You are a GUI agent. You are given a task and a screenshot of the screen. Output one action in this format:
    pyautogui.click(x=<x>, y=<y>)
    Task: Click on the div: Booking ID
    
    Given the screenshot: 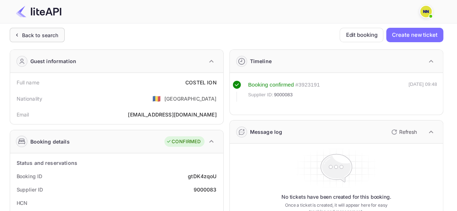 What is the action you would take?
    pyautogui.click(x=29, y=176)
    